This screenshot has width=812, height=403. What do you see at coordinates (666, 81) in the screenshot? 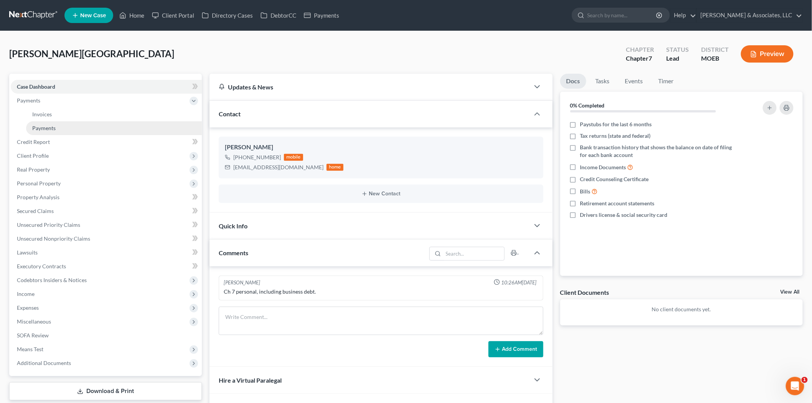
I see `a: Timer` at bounding box center [666, 81].